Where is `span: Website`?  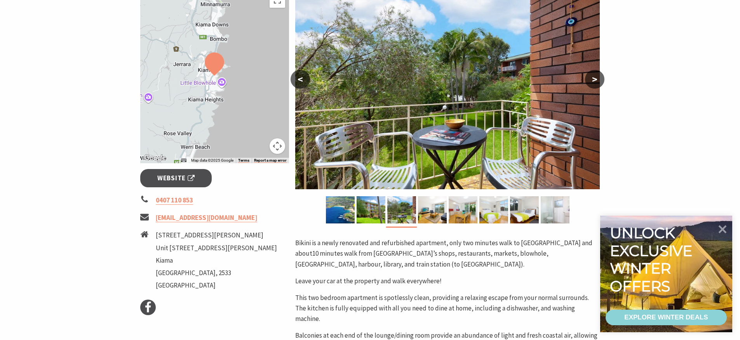 span: Website is located at coordinates (176, 178).